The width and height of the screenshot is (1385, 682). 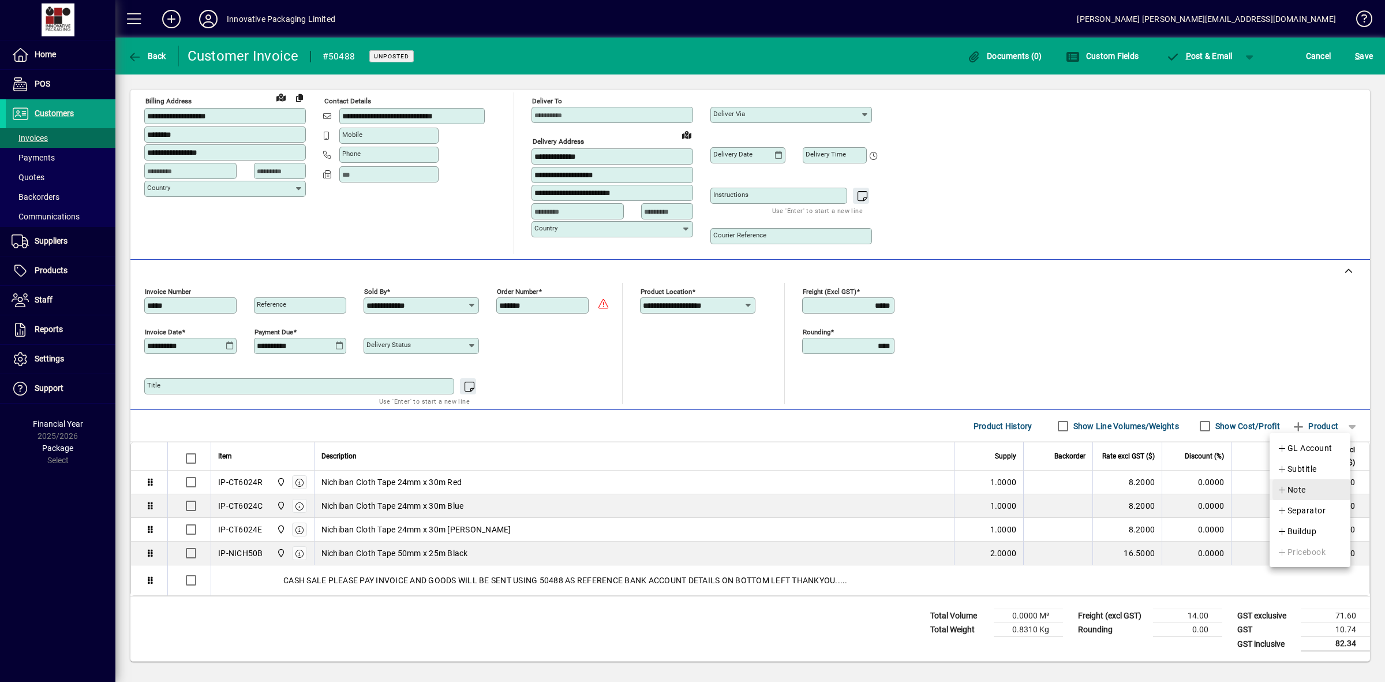 I want to click on span: Note, so click(x=1292, y=490).